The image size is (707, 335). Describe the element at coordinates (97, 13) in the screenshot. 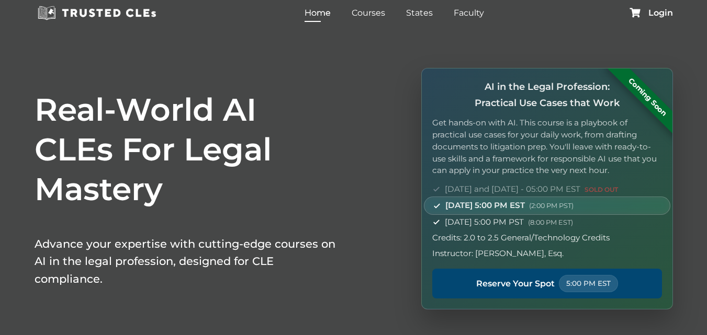

I see `img: Trusted CLEs` at that location.